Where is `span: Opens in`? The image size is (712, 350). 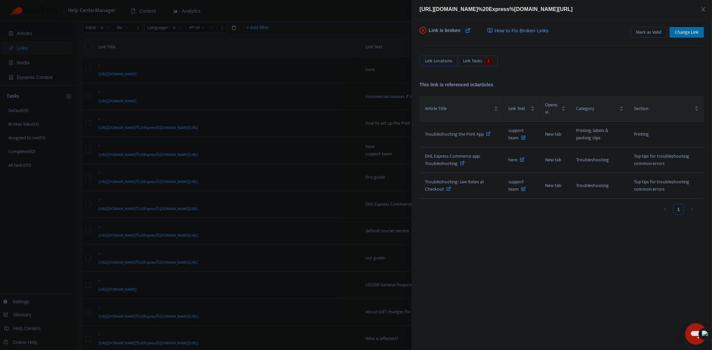 span: Opens in is located at coordinates (553, 109).